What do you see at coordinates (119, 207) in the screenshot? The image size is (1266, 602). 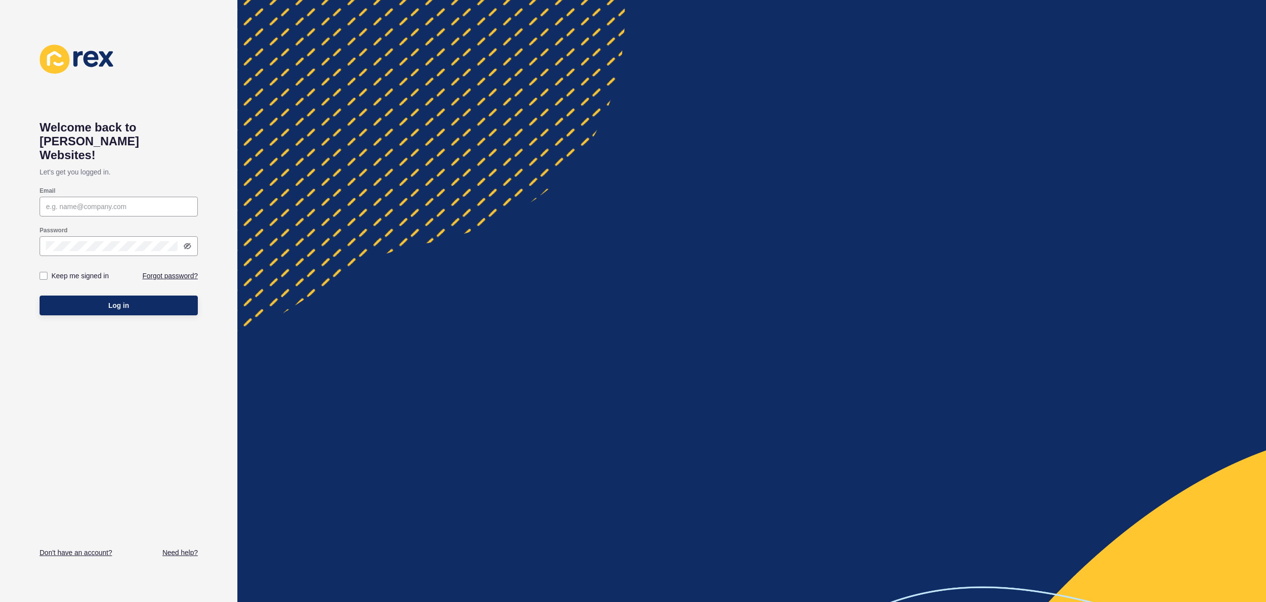 I see `input: e.g. name@company.com` at bounding box center [119, 207].